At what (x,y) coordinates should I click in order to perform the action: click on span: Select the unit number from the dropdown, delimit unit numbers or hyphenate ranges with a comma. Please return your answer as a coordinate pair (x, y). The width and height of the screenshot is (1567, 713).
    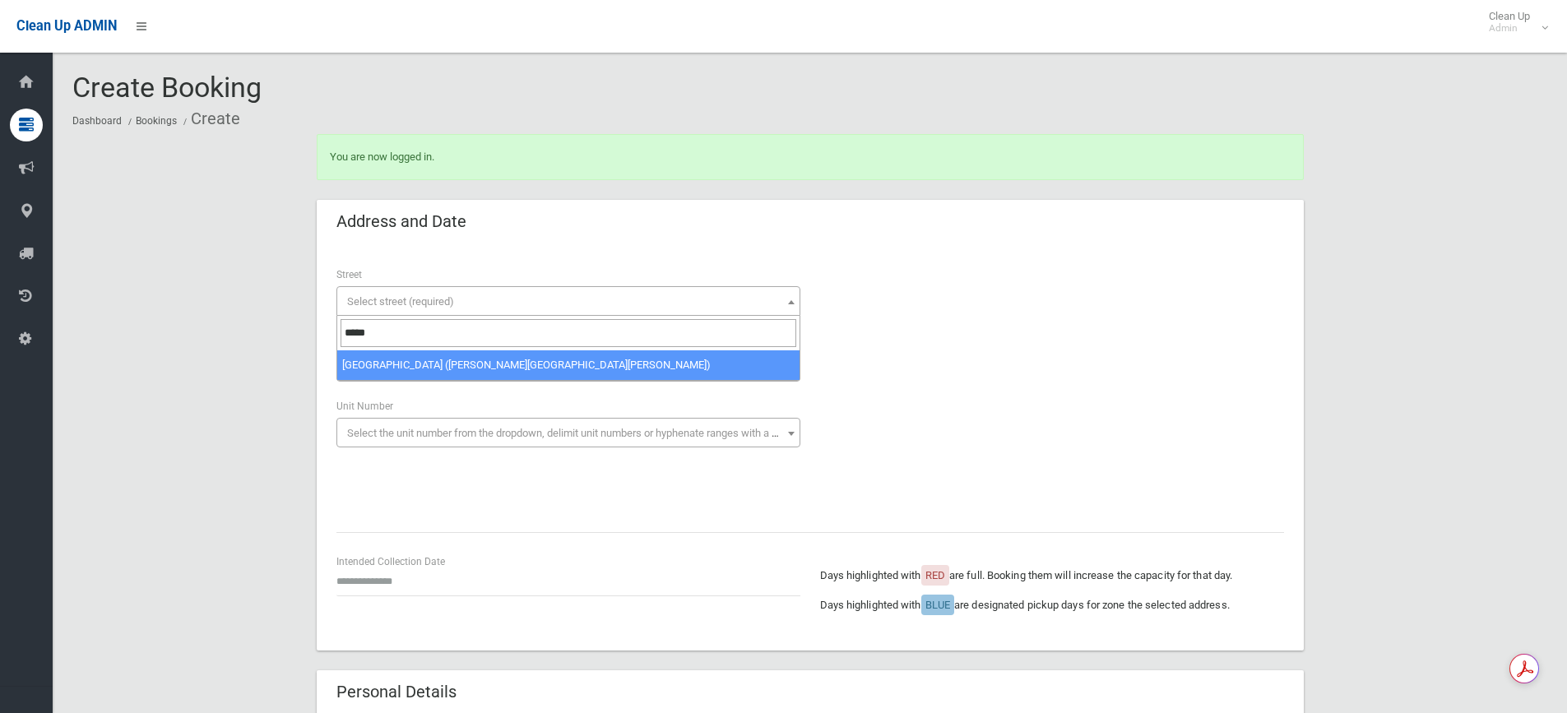
    Looking at the image, I should click on (577, 433).